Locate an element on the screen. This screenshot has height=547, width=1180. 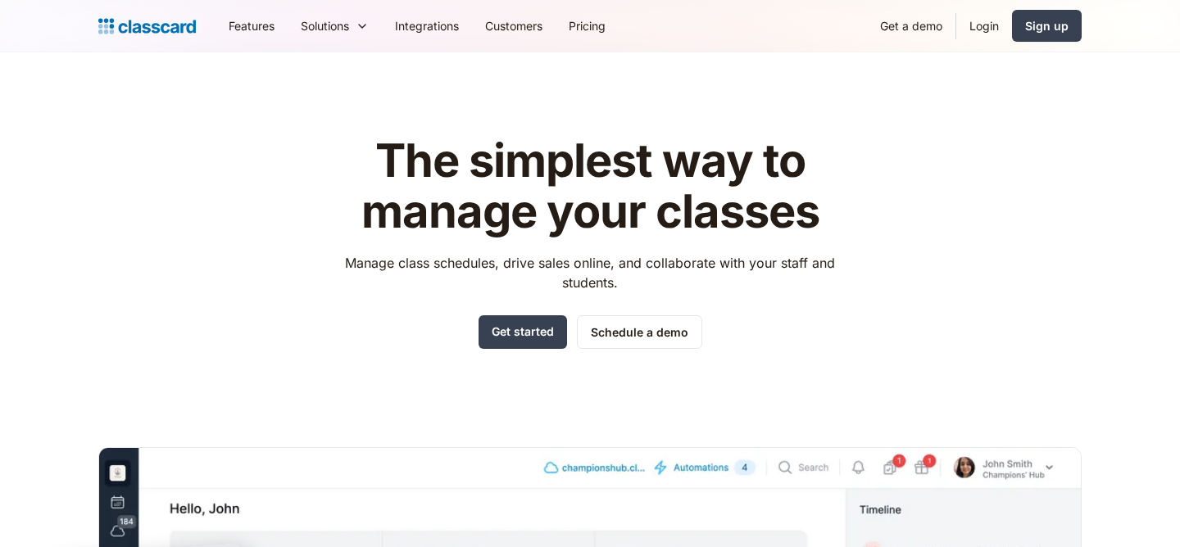
a: Features is located at coordinates (252, 25).